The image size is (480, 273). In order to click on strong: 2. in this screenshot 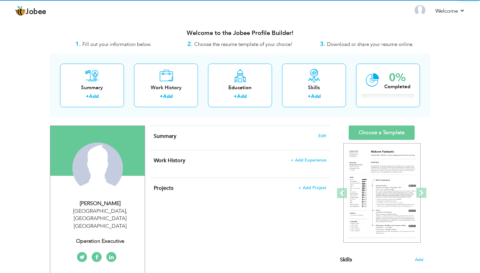, I will do `click(190, 44)`.